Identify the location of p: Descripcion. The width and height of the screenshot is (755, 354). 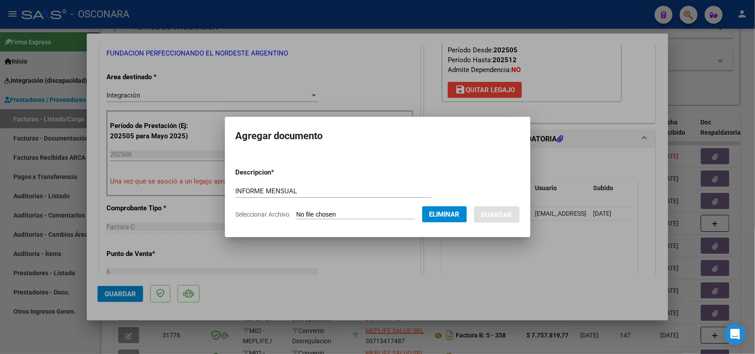
(278, 172).